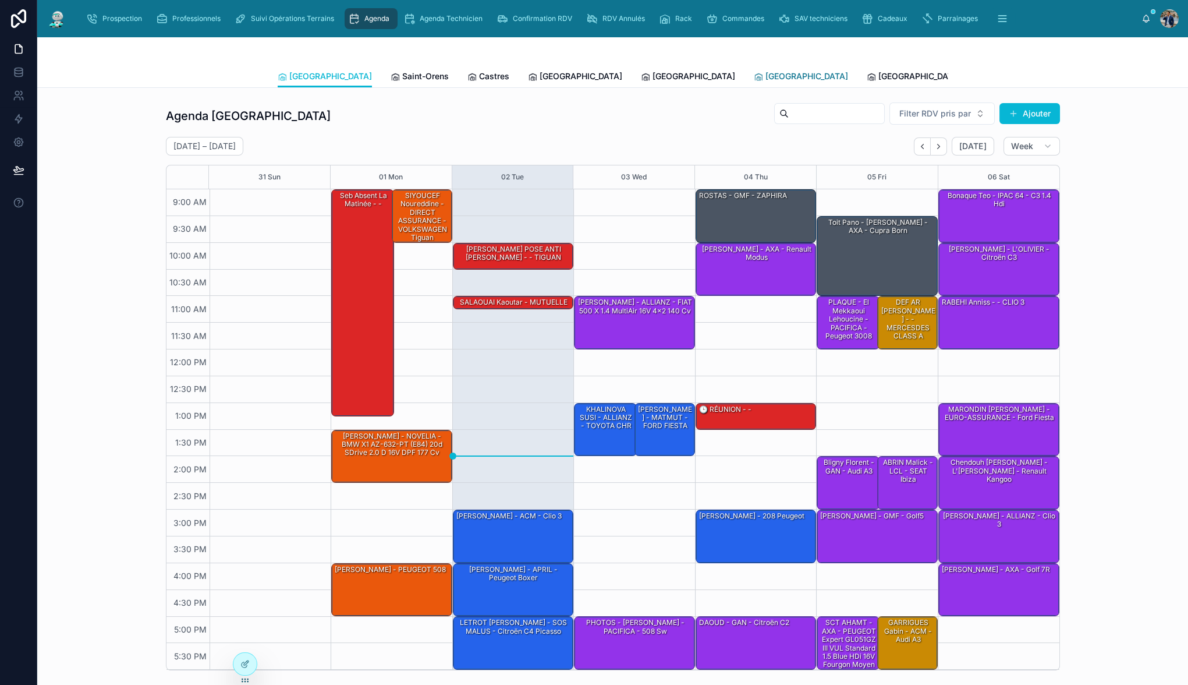  I want to click on span: 10:30 AM, so click(188, 282).